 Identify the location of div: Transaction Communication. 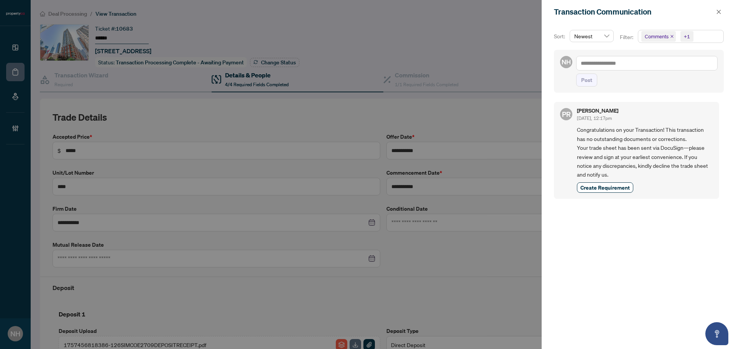
(634, 12).